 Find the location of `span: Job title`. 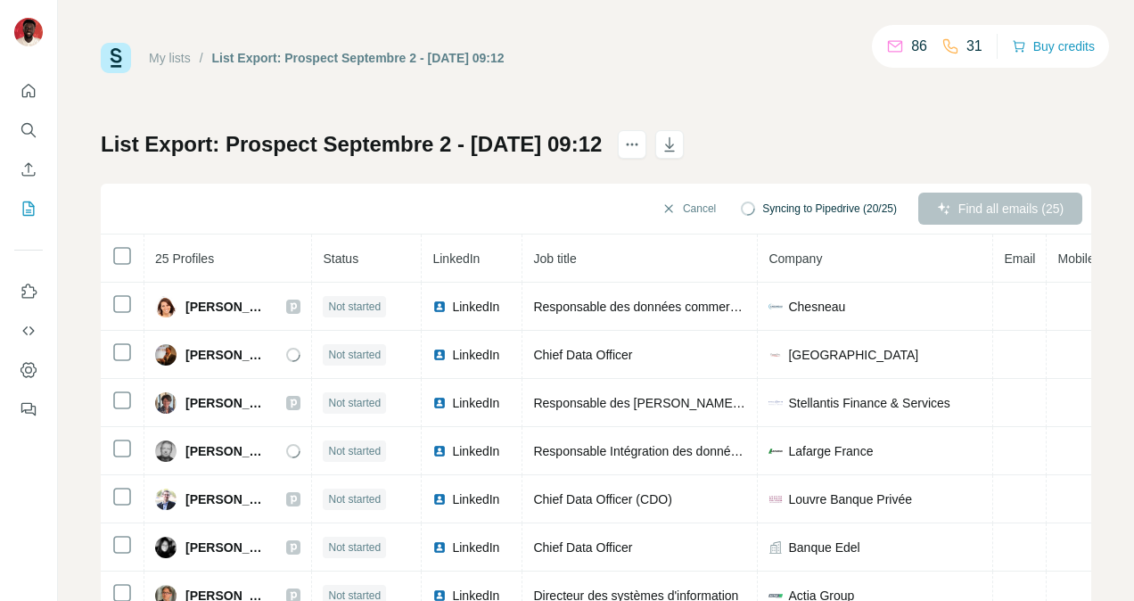

span: Job title is located at coordinates (554, 258).